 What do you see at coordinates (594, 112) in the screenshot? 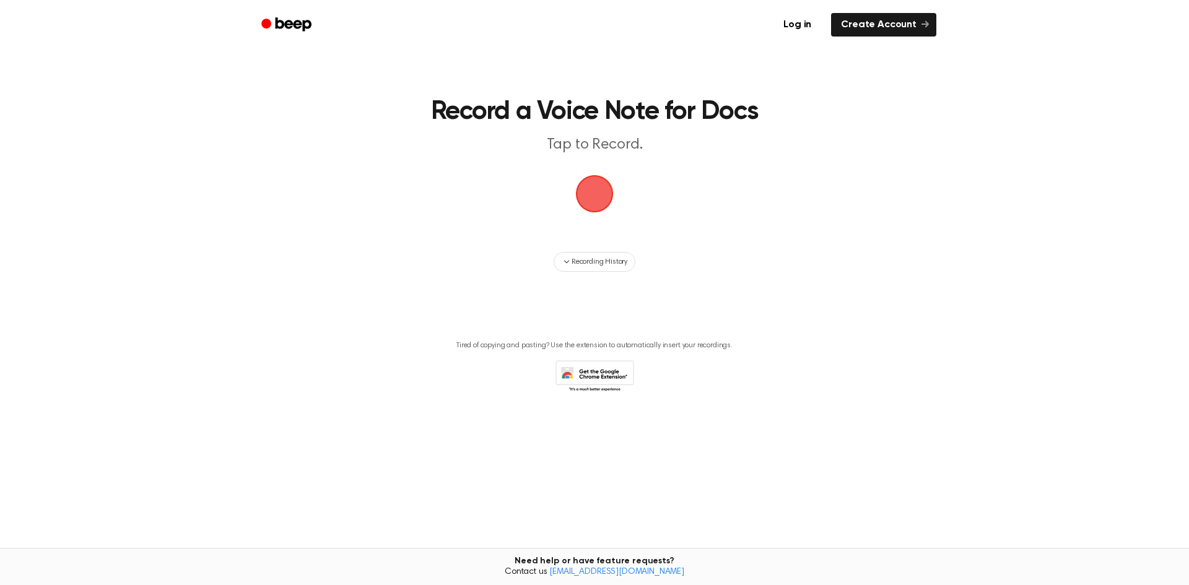
I see `h1: Record a Voice Note for Docs` at bounding box center [594, 112].